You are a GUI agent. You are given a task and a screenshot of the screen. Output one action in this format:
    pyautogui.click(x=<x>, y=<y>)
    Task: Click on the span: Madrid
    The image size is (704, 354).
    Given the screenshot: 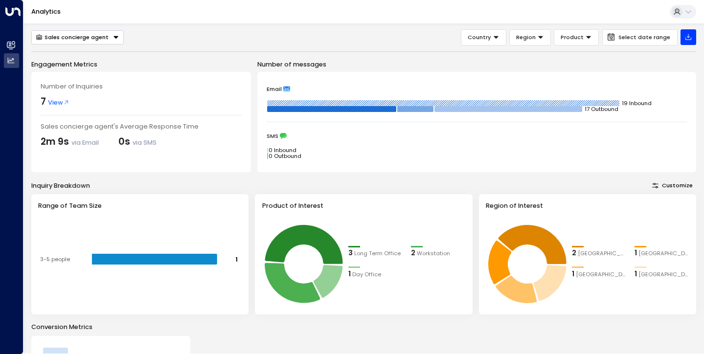 What is the action you would take?
    pyautogui.click(x=664, y=275)
    